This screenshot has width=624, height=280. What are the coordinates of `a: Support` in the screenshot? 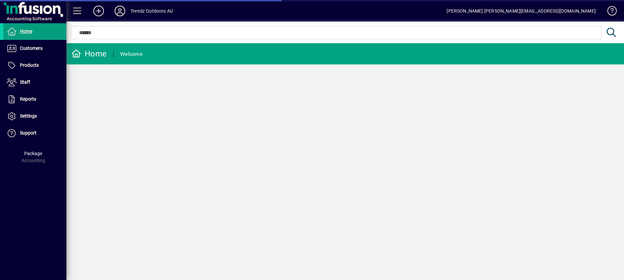 It's located at (35, 133).